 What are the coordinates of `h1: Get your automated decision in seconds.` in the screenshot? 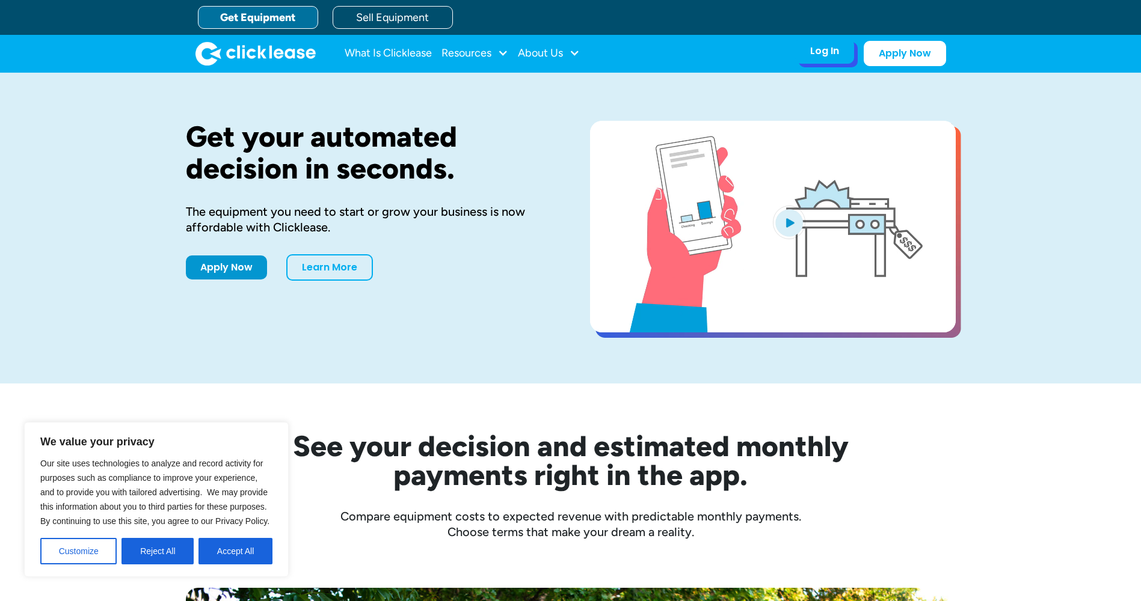 It's located at (369, 153).